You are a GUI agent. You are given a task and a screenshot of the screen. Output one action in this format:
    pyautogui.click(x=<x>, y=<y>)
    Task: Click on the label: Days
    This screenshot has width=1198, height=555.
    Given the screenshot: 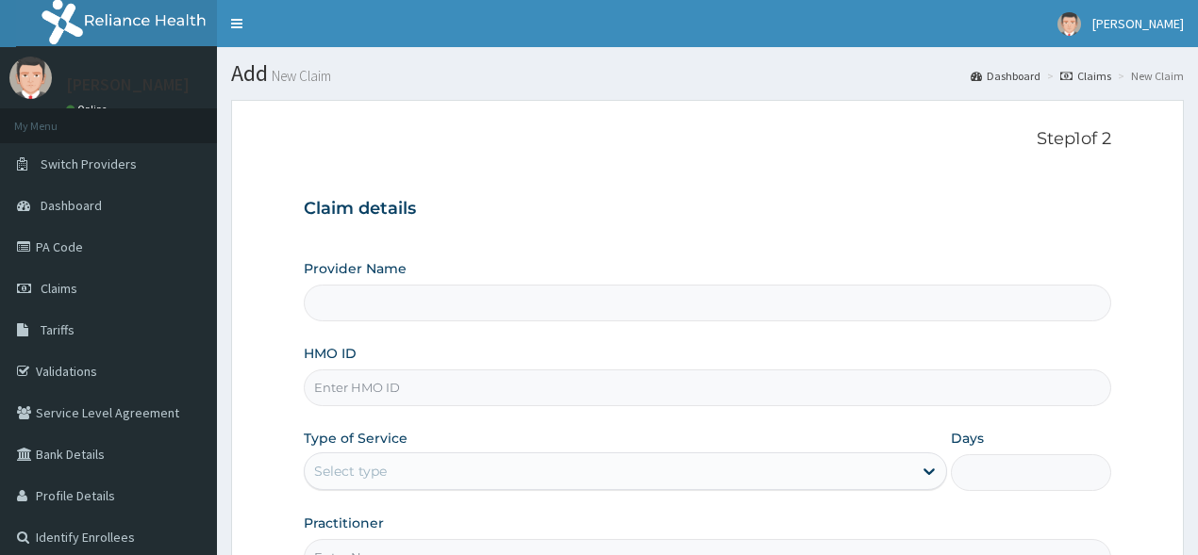 What is the action you would take?
    pyautogui.click(x=967, y=439)
    